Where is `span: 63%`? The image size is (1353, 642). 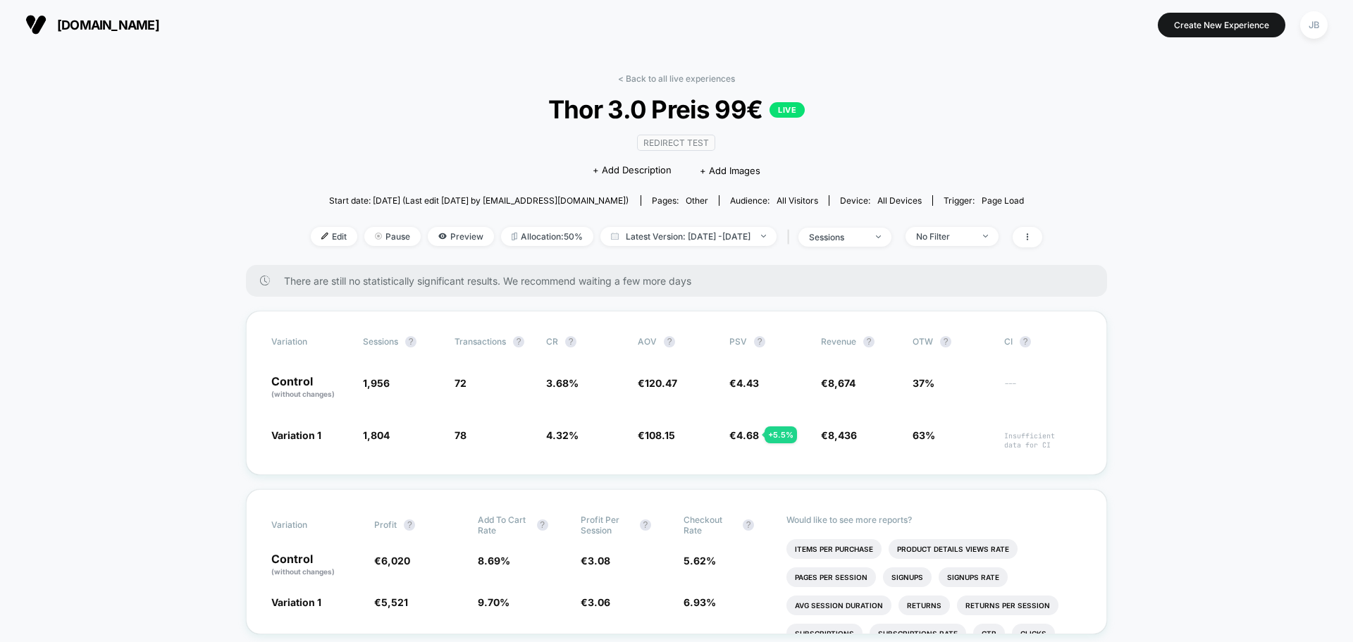 span: 63% is located at coordinates (924, 435).